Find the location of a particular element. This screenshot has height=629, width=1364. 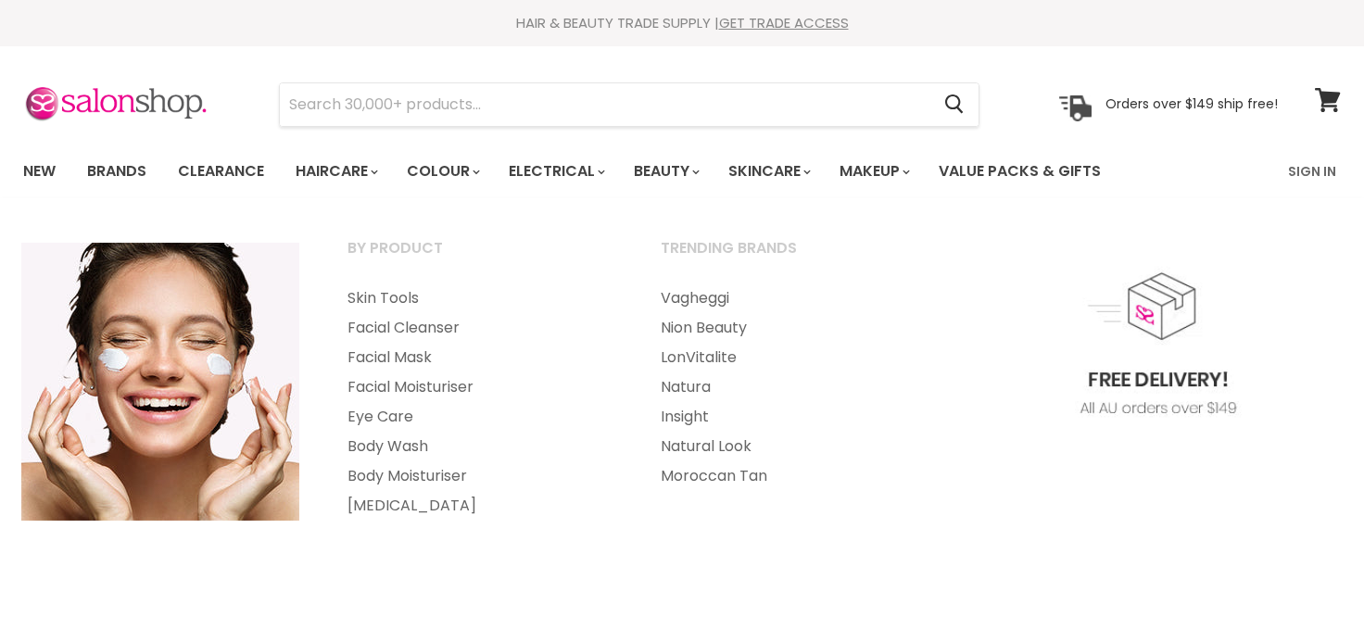

a: Skin Tools is located at coordinates (479, 298).